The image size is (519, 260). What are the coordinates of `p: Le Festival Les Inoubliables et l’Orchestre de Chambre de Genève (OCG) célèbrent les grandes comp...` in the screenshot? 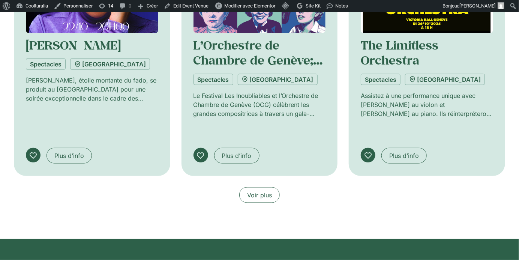 It's located at (259, 105).